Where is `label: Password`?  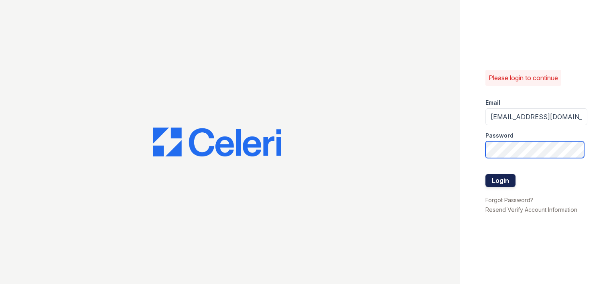
label: Password is located at coordinates (499, 136).